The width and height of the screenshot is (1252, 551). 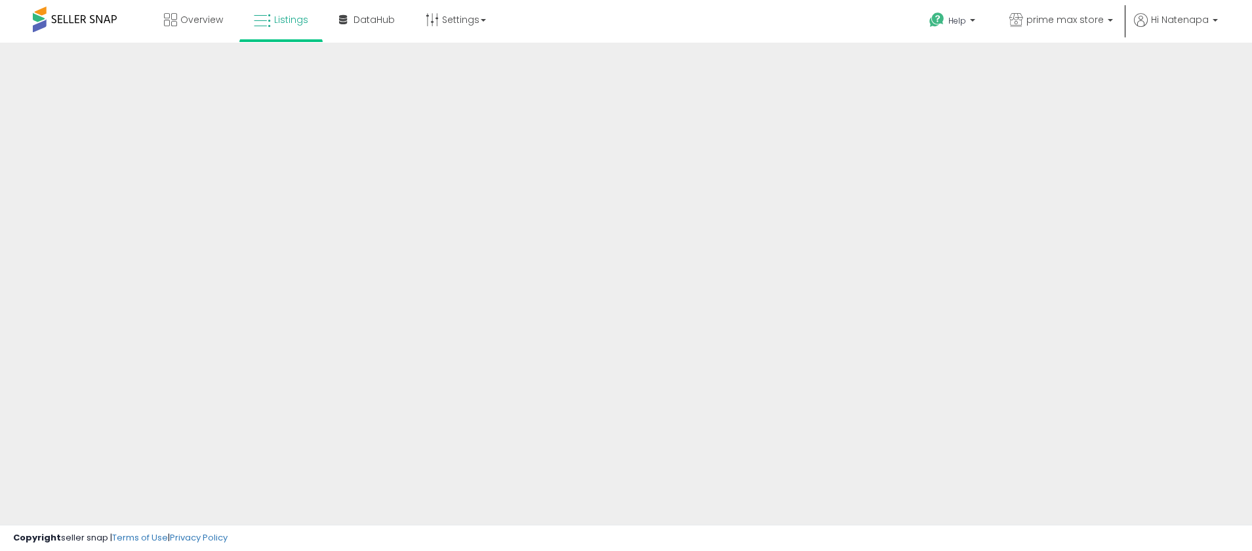 I want to click on strong: Copyright, so click(x=37, y=537).